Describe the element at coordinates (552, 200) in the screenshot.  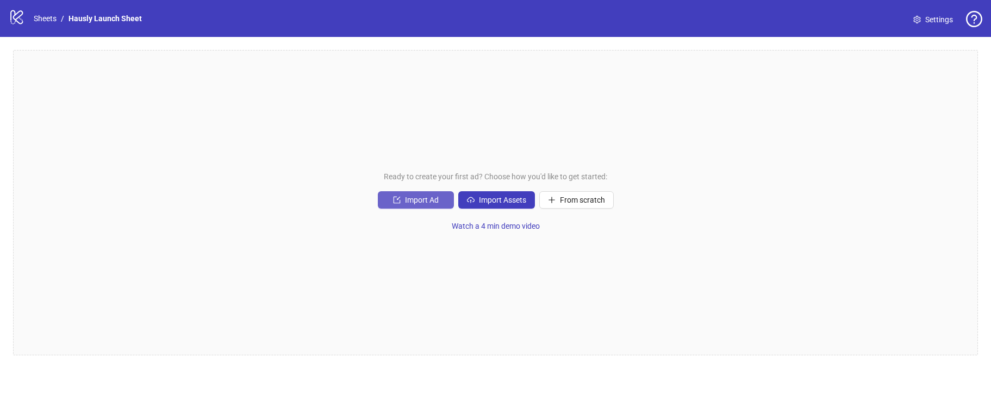
I see `span: plus` at that location.